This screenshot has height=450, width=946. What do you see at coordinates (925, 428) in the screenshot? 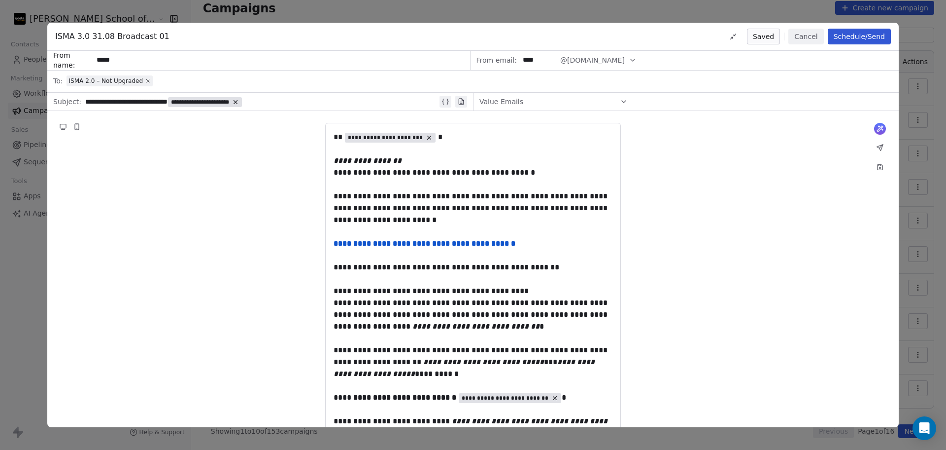
I see `div: Open Intercom Messenger` at bounding box center [925, 428].